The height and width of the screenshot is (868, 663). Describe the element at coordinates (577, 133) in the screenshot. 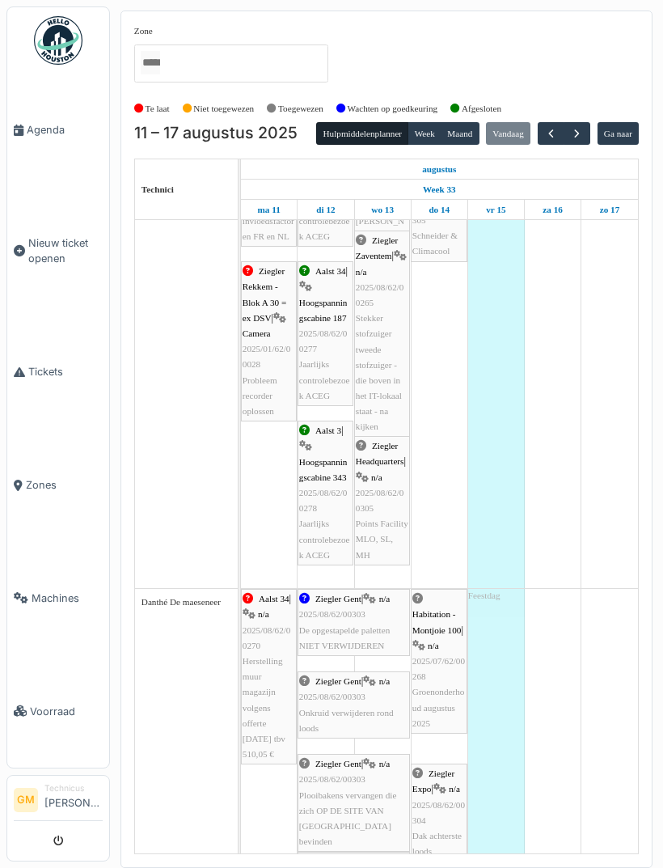

I see `button: Volgende` at that location.